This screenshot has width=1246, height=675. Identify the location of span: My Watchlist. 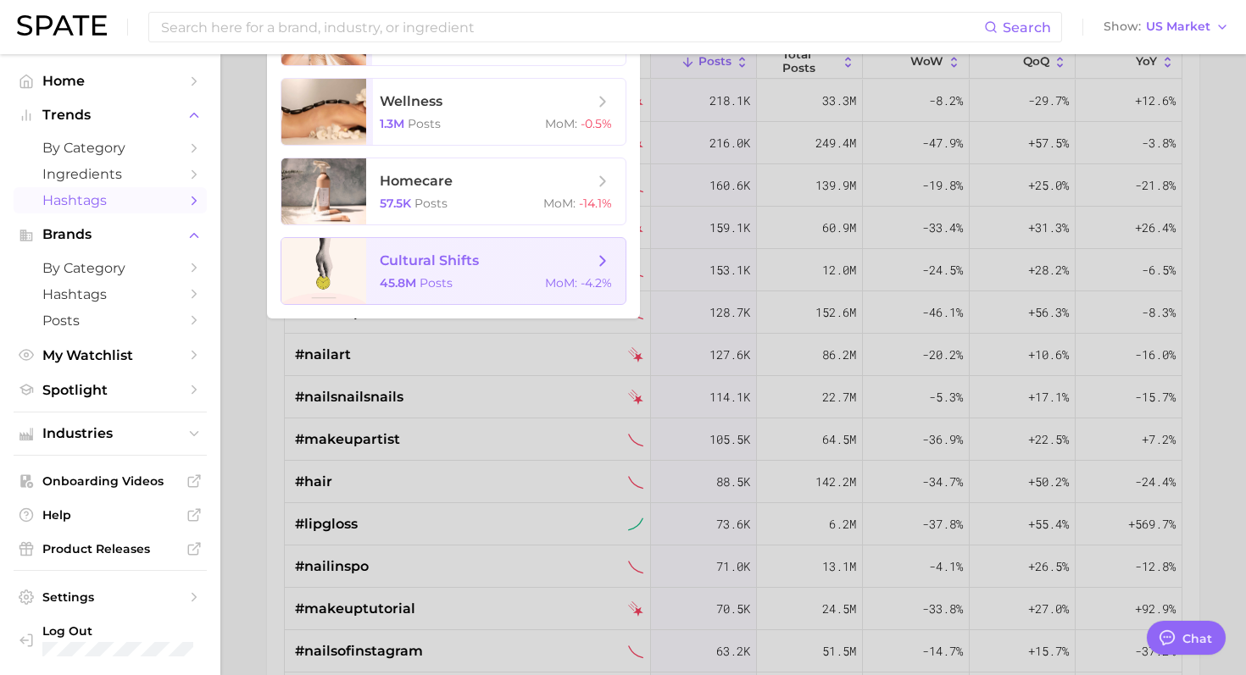
(110, 355).